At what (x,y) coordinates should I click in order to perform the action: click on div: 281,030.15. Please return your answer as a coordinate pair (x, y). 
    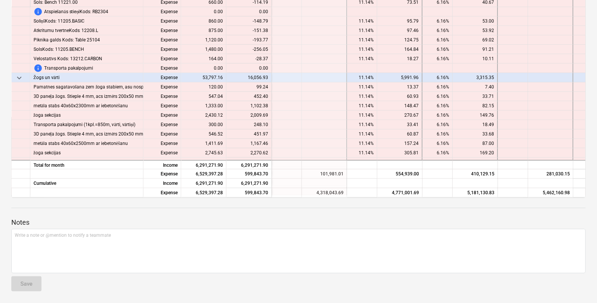
    Looking at the image, I should click on (550, 174).